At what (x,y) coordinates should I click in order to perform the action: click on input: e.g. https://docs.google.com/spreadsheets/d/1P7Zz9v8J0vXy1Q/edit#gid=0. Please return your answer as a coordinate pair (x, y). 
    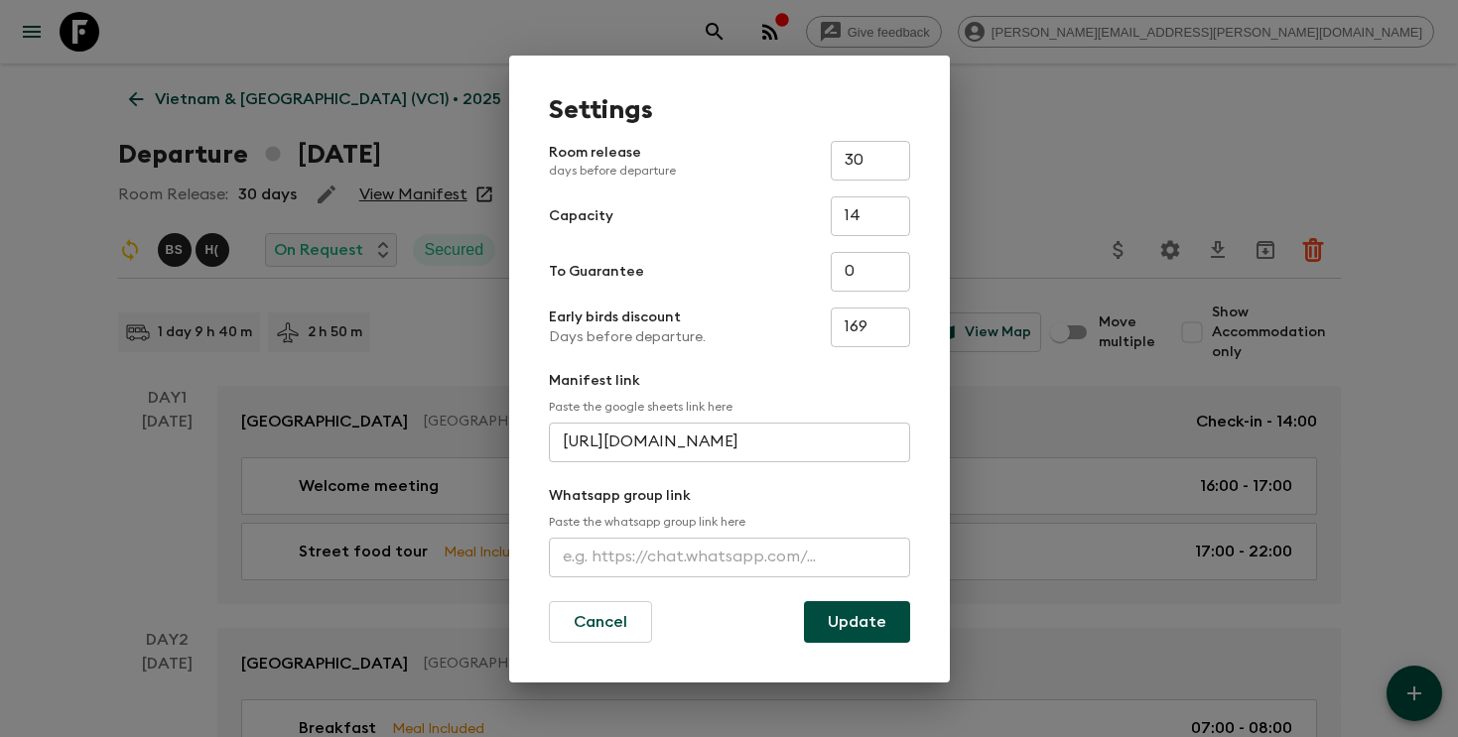
    Looking at the image, I should click on (729, 443).